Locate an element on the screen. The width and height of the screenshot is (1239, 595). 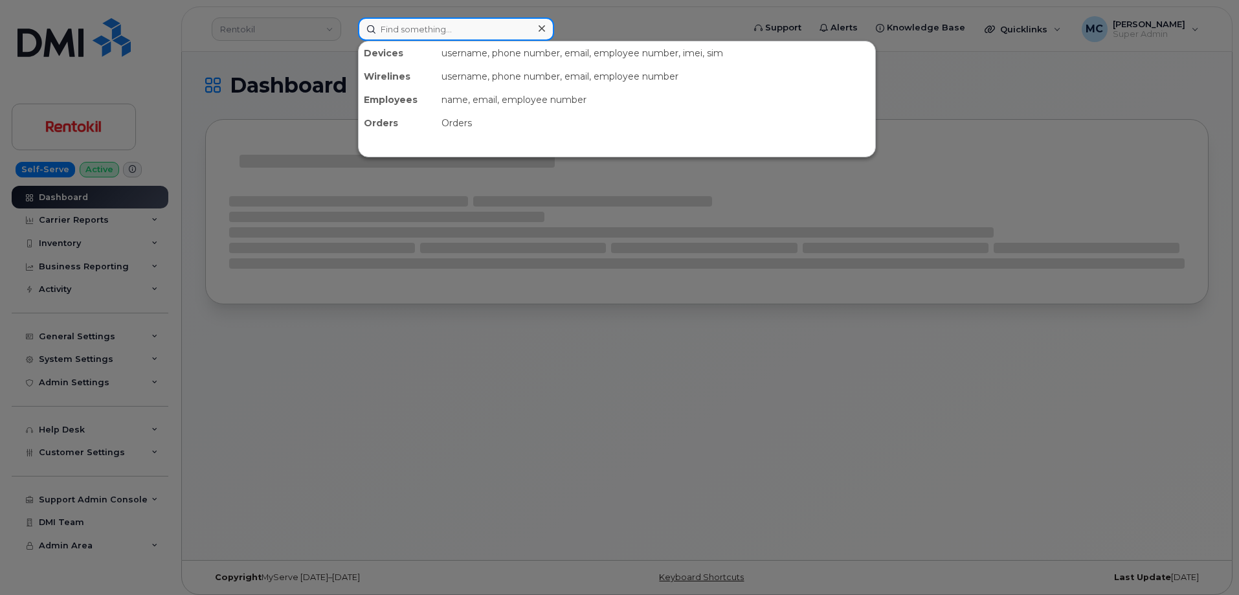
div: Employees is located at coordinates (398, 100).